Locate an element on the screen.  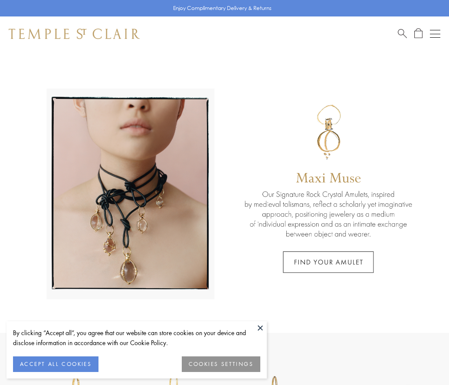
p: Enjoy Complimentary Delivery & Returns is located at coordinates (222, 8).